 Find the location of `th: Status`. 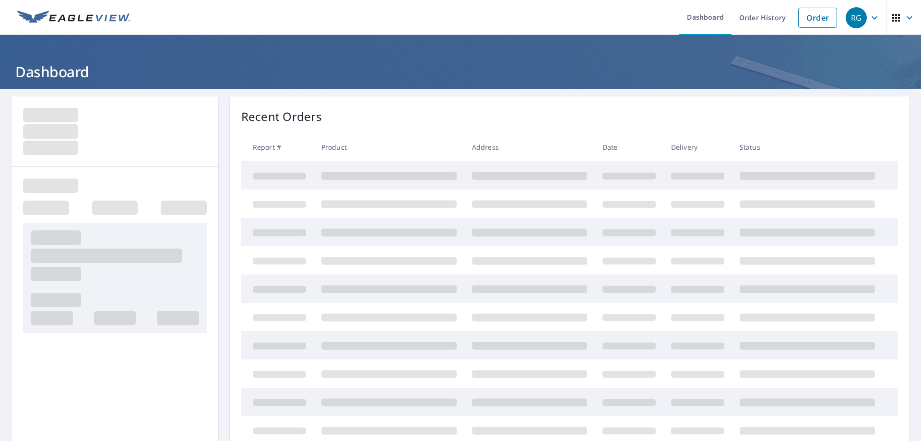

th: Status is located at coordinates (807, 147).